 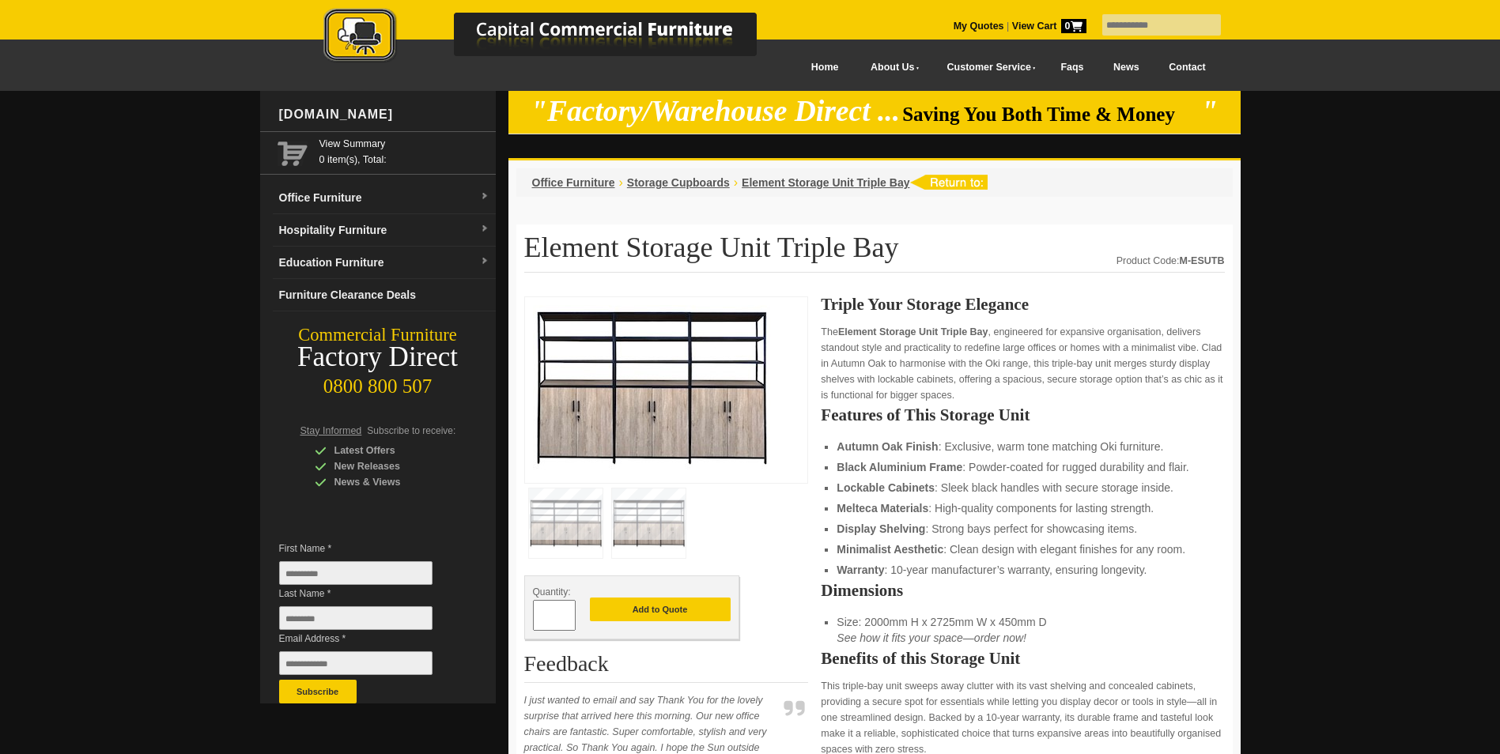 I want to click on span: Saving You Both Time & Money, so click(x=1050, y=114).